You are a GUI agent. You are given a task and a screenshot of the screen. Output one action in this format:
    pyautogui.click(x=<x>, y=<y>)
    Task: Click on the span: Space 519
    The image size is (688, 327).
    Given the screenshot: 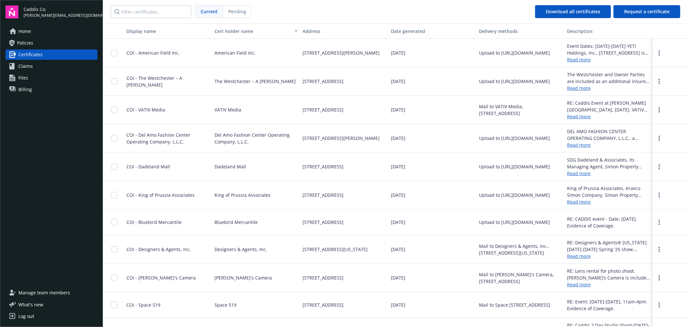 What is the action you would take?
    pyautogui.click(x=226, y=304)
    